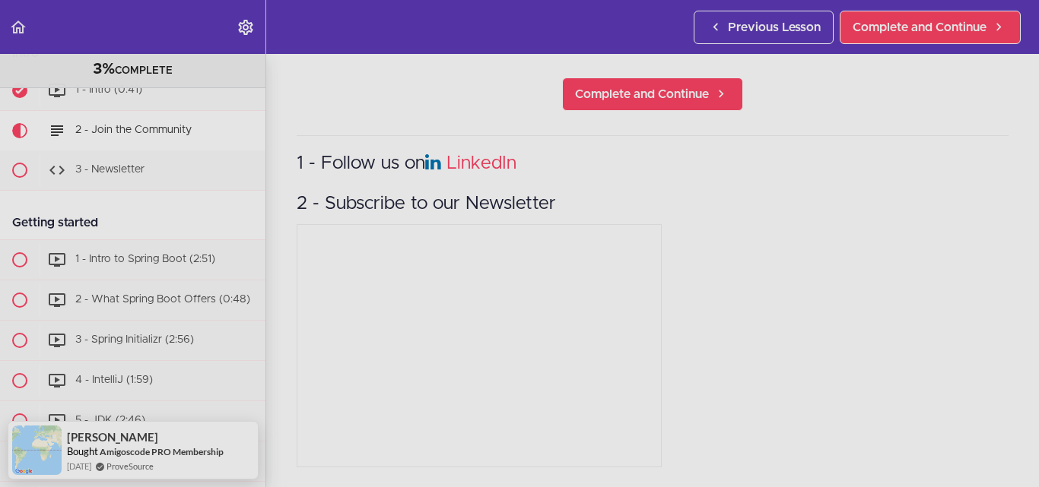 This screenshot has height=487, width=1039. Describe the element at coordinates (114, 380) in the screenshot. I see `span: 4 - IntelliJ (1:59)` at that location.